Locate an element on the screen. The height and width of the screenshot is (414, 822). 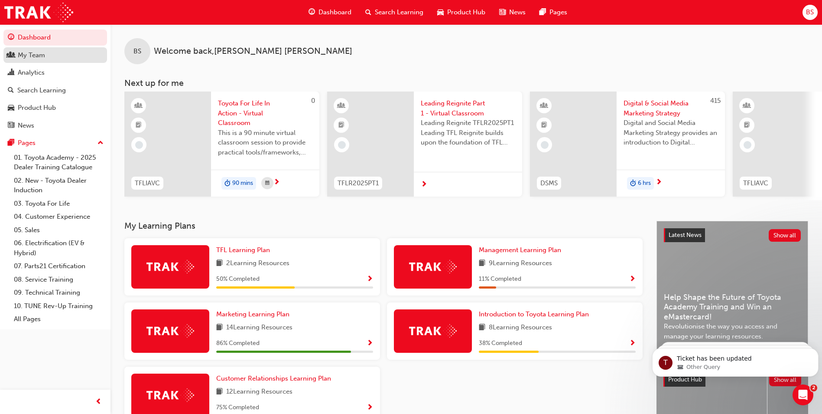
a: 05. Sales is located at coordinates (59, 230).